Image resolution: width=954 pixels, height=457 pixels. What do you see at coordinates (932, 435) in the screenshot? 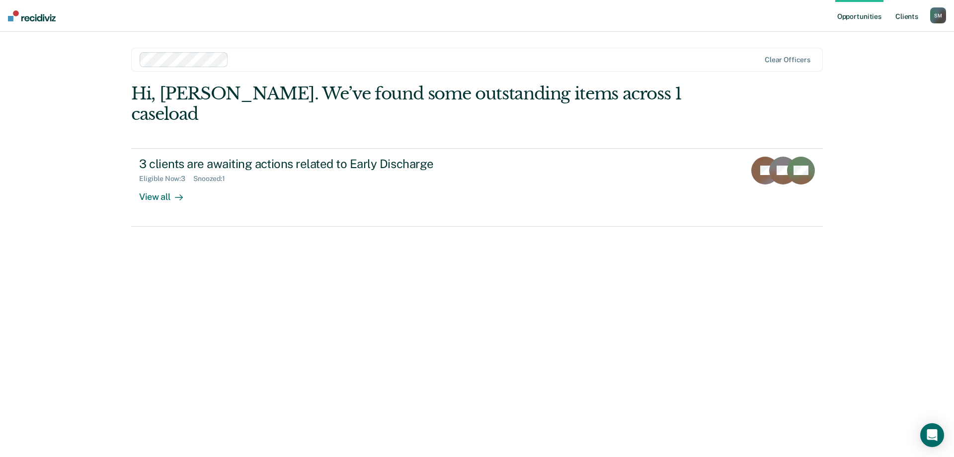
I see `div: Open Intercom Messenger` at bounding box center [932, 435].